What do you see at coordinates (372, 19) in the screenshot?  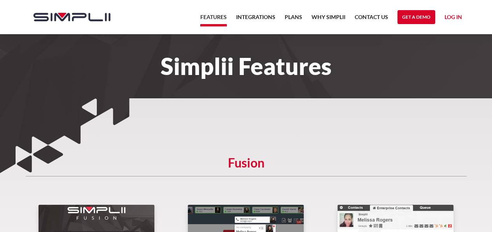 I see `a: Contact US` at bounding box center [372, 19].